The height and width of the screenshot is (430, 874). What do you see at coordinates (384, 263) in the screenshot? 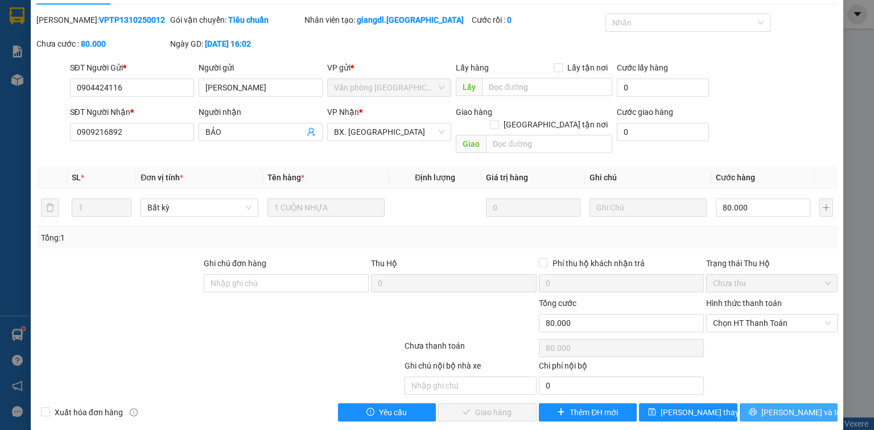
I see `span: Thu Hộ` at bounding box center [384, 263].